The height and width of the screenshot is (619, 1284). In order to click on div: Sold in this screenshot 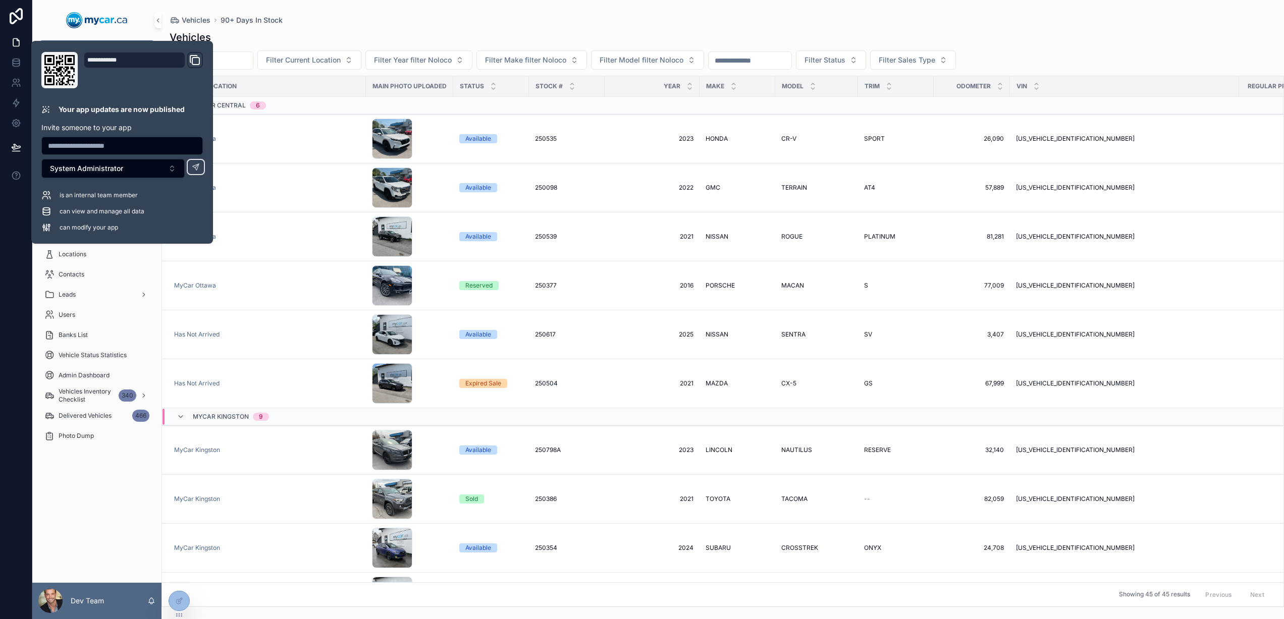, I will do `click(471, 499)`.